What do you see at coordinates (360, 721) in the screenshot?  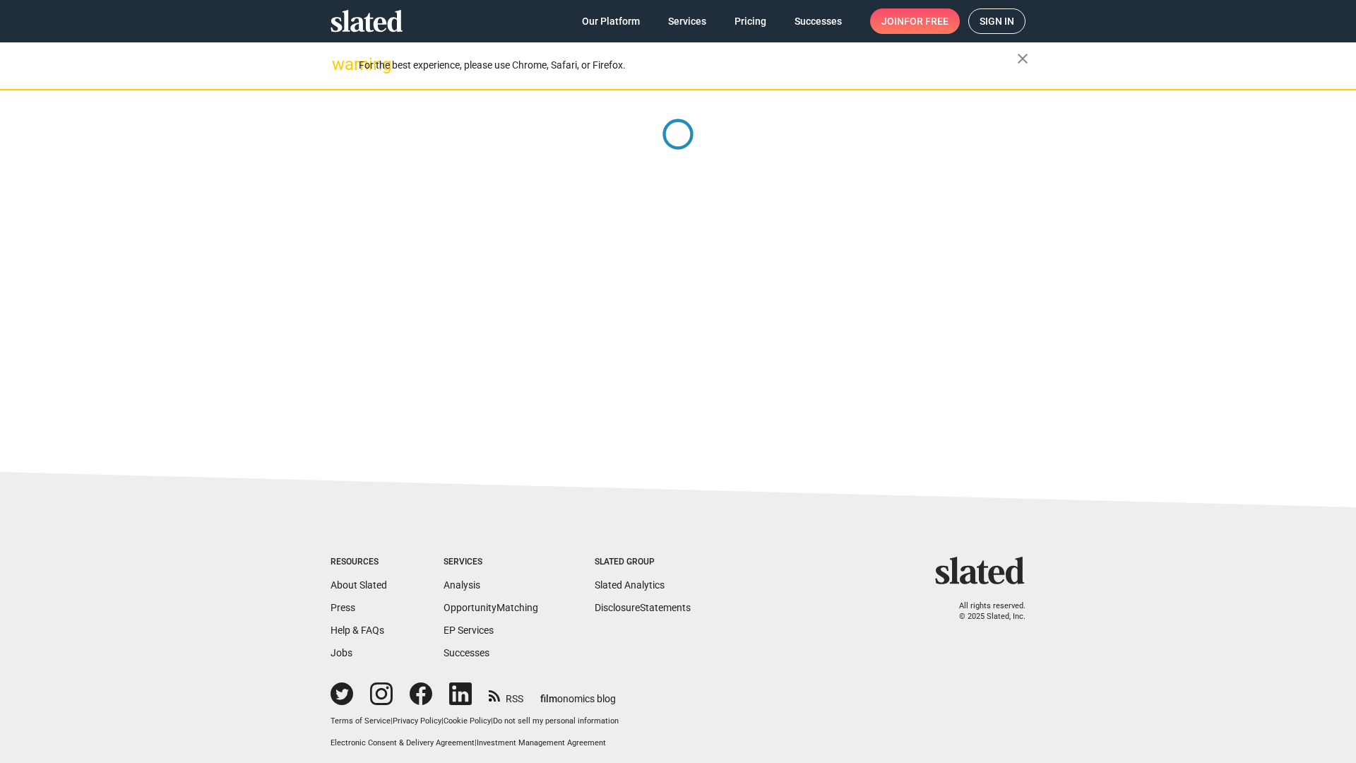 I see `a: Terms of Service` at bounding box center [360, 721].